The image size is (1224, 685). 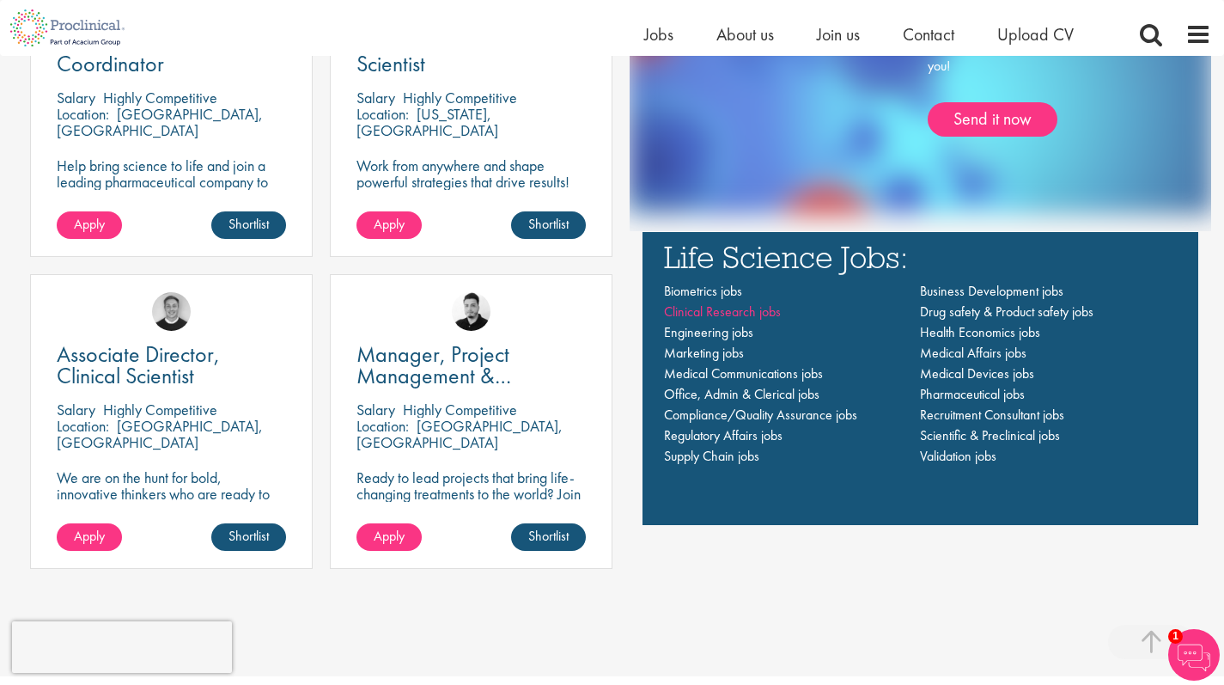 What do you see at coordinates (659, 34) in the screenshot?
I see `a: Jobs` at bounding box center [659, 34].